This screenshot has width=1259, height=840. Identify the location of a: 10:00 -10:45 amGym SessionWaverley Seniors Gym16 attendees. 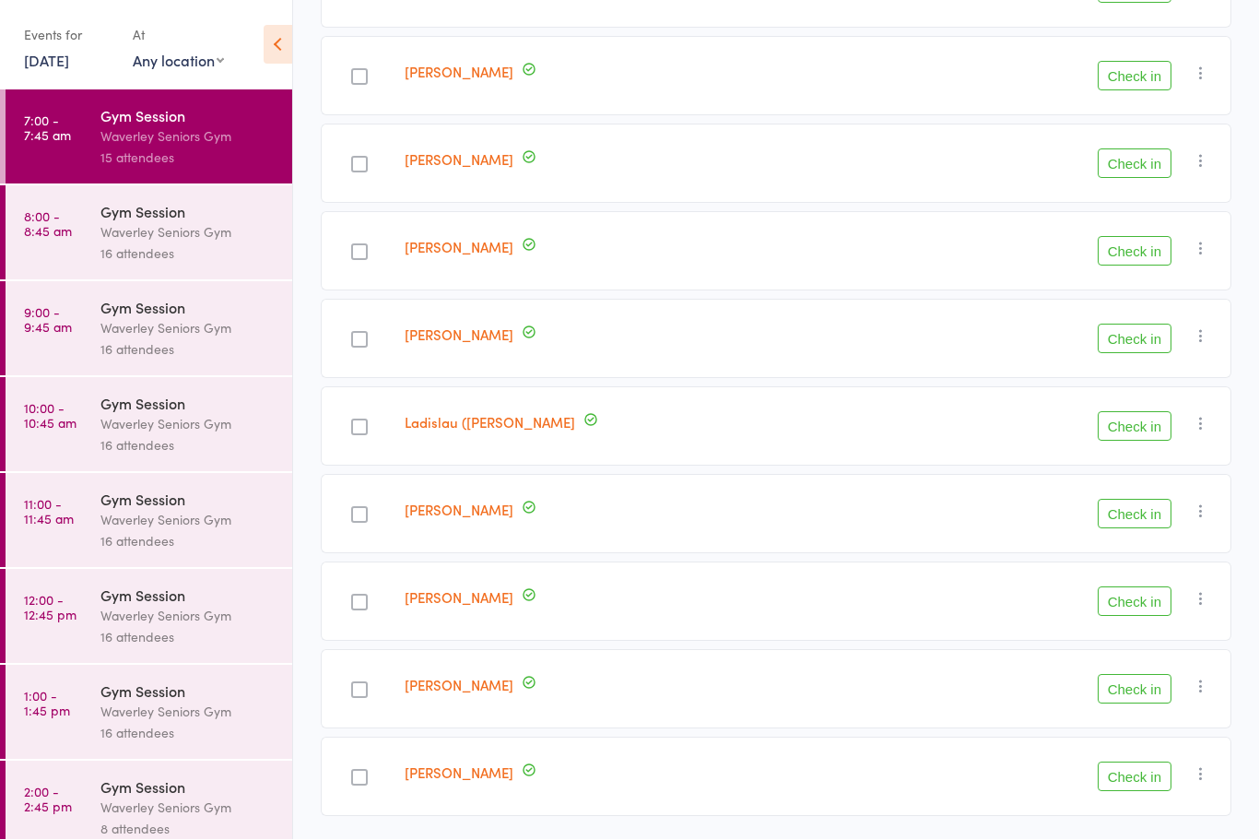
(148, 425).